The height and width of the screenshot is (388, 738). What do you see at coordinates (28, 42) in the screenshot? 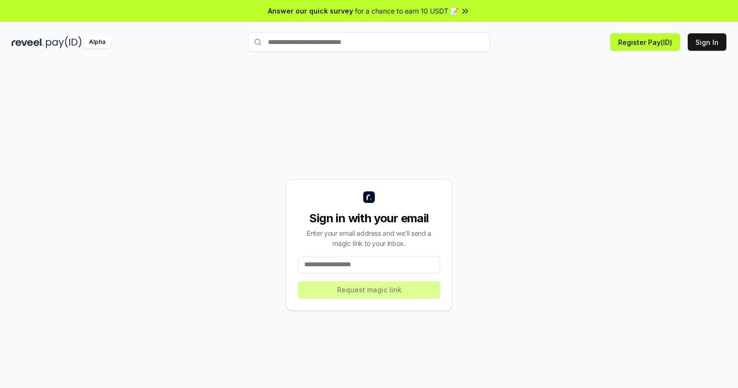
I see `img: reveel_dark` at bounding box center [28, 42].